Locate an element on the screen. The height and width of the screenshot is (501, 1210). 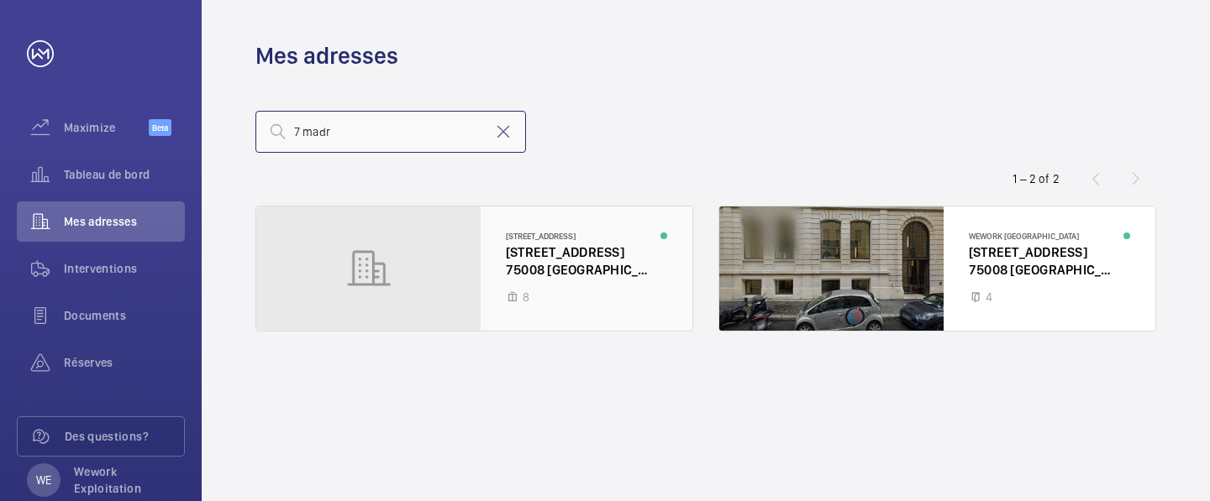
div: 1 – 2 of 2 is located at coordinates (1036, 179).